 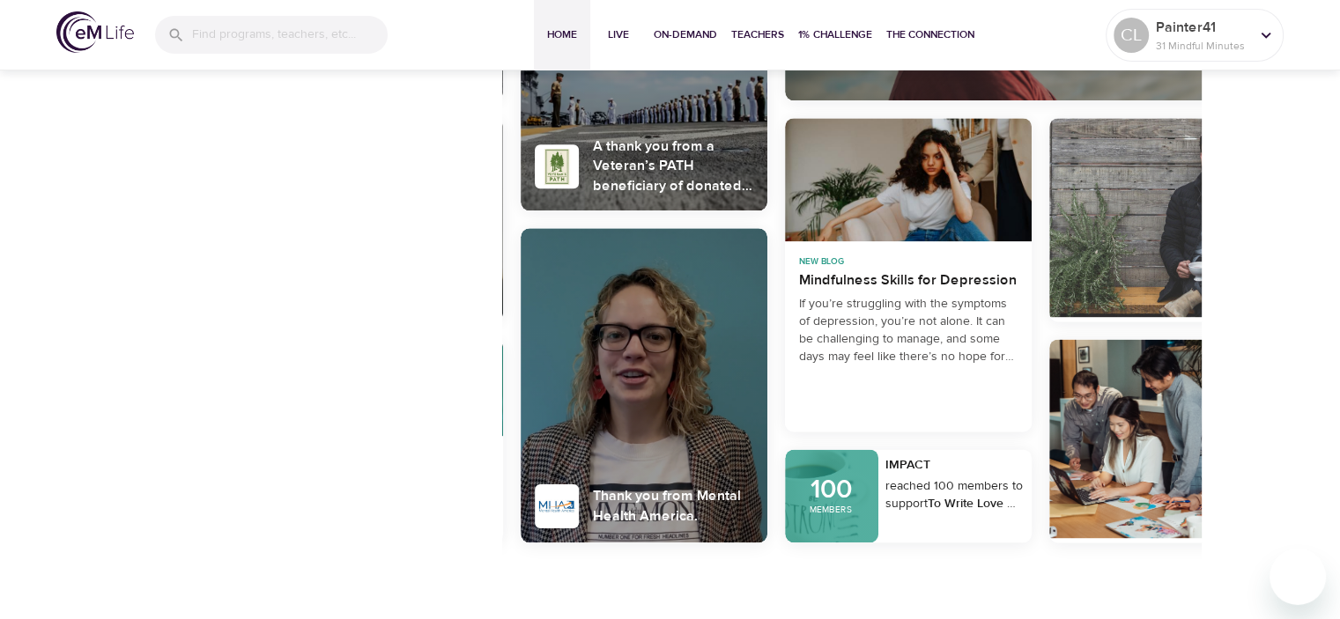 What do you see at coordinates (955, 495) in the screenshot?
I see `div: reached 100 members to support` at bounding box center [955, 495].